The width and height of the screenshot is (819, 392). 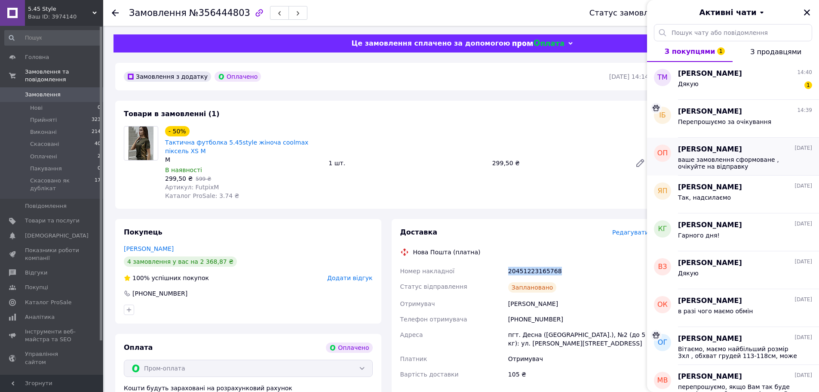 I want to click on div: 105 ₴, so click(x=578, y=374).